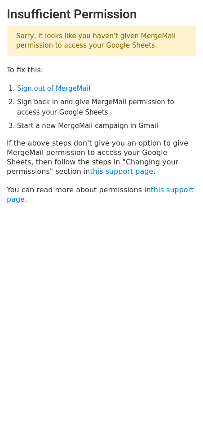  Describe the element at coordinates (102, 14) in the screenshot. I see `h2: Insufficient Permission` at that location.